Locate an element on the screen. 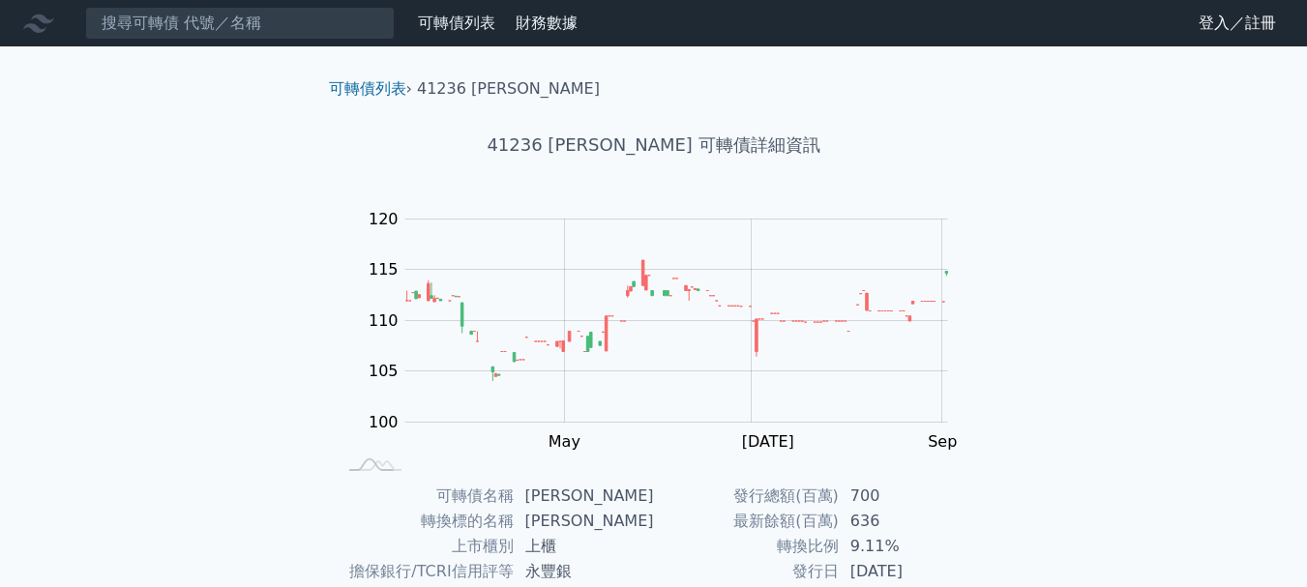 Image resolution: width=1307 pixels, height=587 pixels. tspan: 120 is located at coordinates (383, 219).